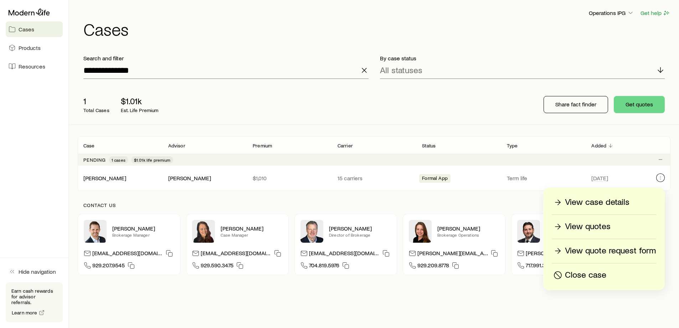  Describe the element at coordinates (435, 179) in the screenshot. I see `span: Formal App` at that location.